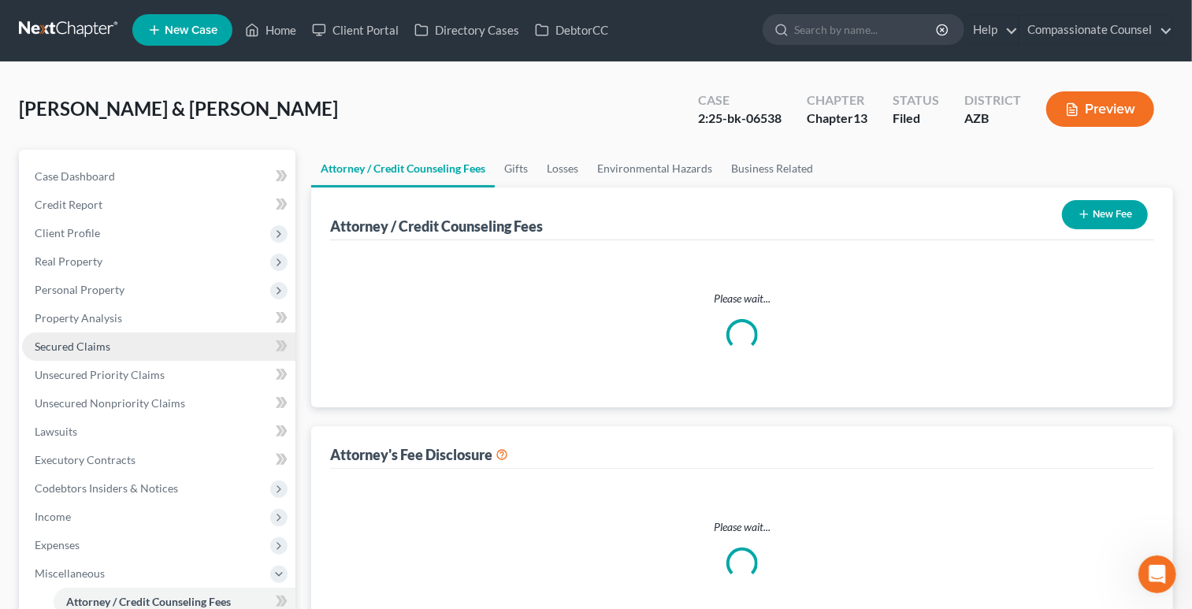  What do you see at coordinates (57, 544) in the screenshot?
I see `span: Expenses` at bounding box center [57, 544].